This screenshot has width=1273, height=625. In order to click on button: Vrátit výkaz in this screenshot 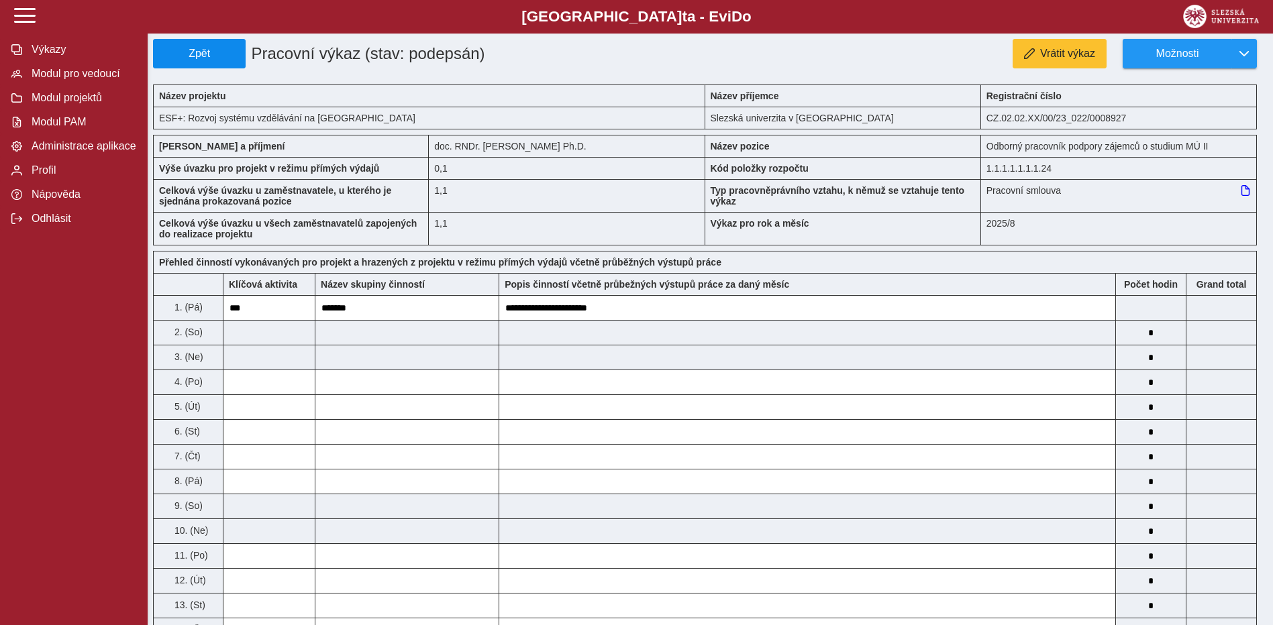, I will do `click(1060, 54)`.